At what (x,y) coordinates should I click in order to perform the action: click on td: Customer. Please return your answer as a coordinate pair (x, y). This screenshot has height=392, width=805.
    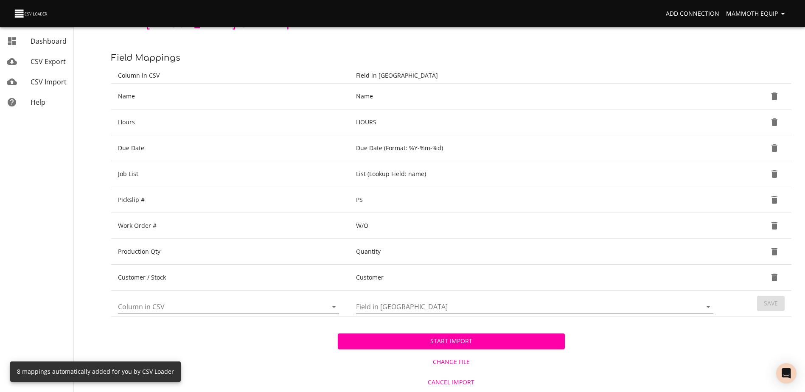
    Looking at the image, I should click on (536, 277).